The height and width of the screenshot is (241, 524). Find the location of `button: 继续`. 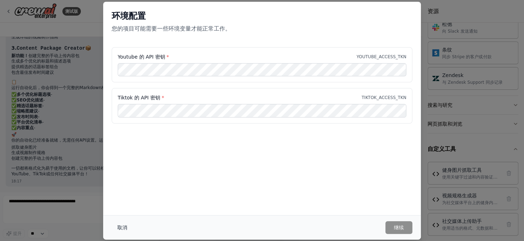

button: 继续 is located at coordinates (399, 227).